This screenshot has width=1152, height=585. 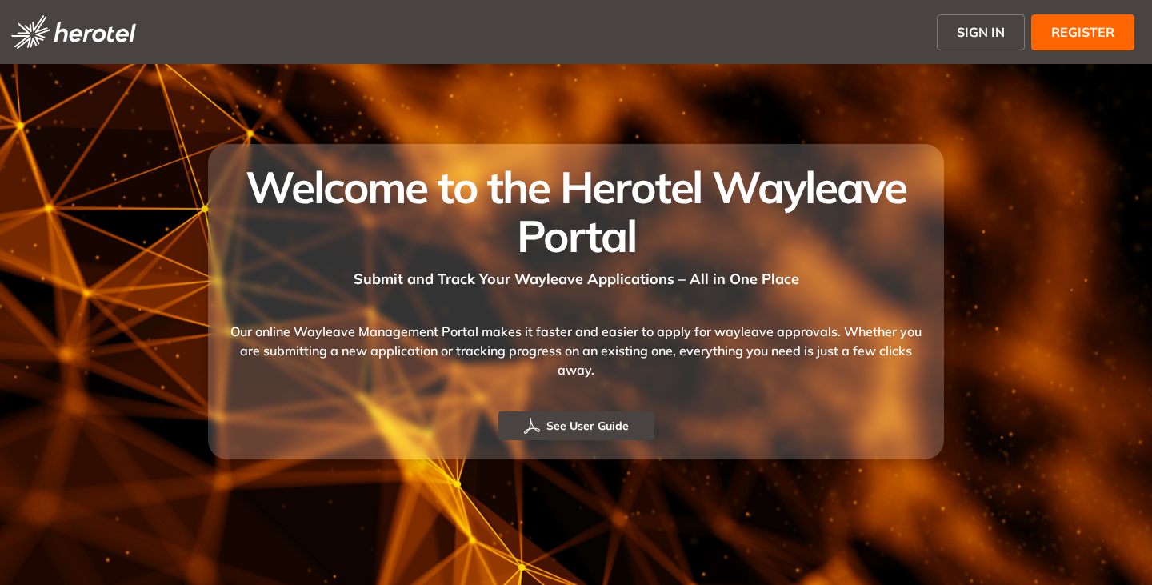 What do you see at coordinates (576, 426) in the screenshot?
I see `a: See User Guide` at bounding box center [576, 426].